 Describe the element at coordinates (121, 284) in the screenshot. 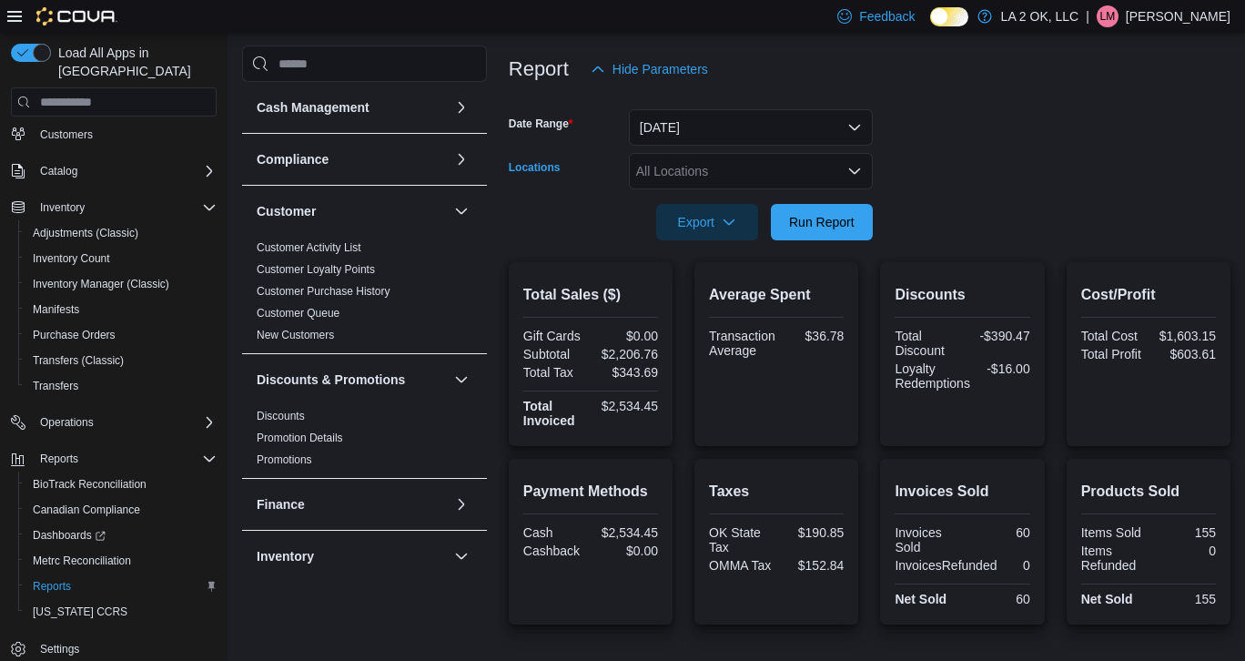

I see `button: Inventory Manager (Classic)` at that location.